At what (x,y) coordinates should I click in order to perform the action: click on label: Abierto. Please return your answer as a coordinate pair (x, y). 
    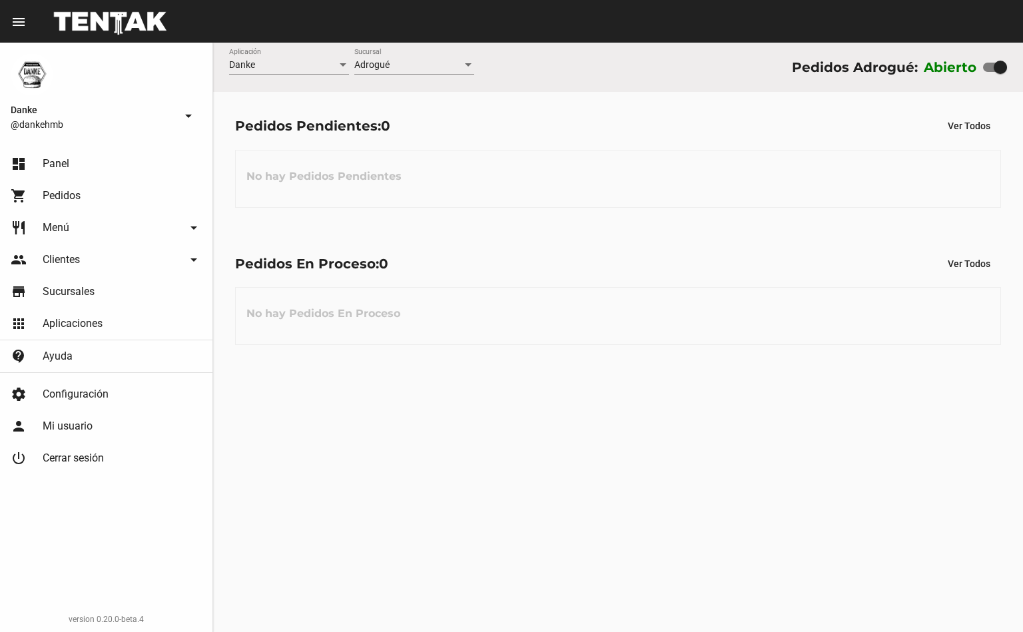
    Looking at the image, I should click on (951, 67).